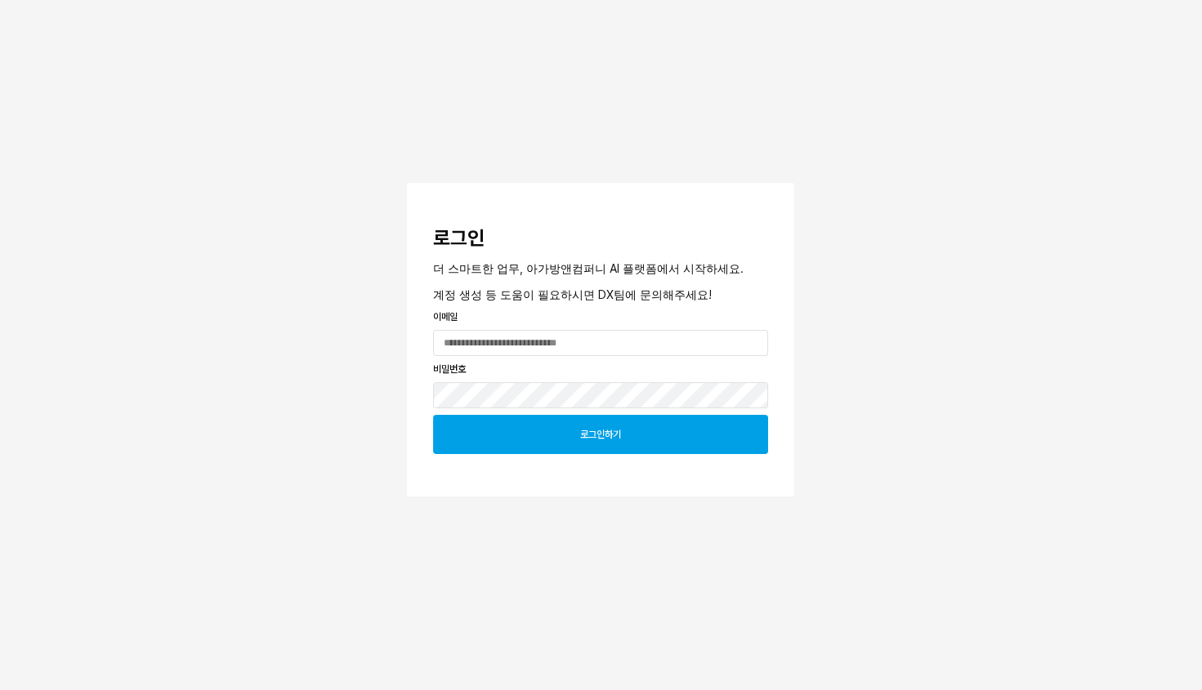 The height and width of the screenshot is (690, 1202). What do you see at coordinates (601, 294) in the screenshot?
I see `p: 계정 생성 등 도움이 필요하시면 DX팀에 문의해주세요!` at bounding box center [601, 294].